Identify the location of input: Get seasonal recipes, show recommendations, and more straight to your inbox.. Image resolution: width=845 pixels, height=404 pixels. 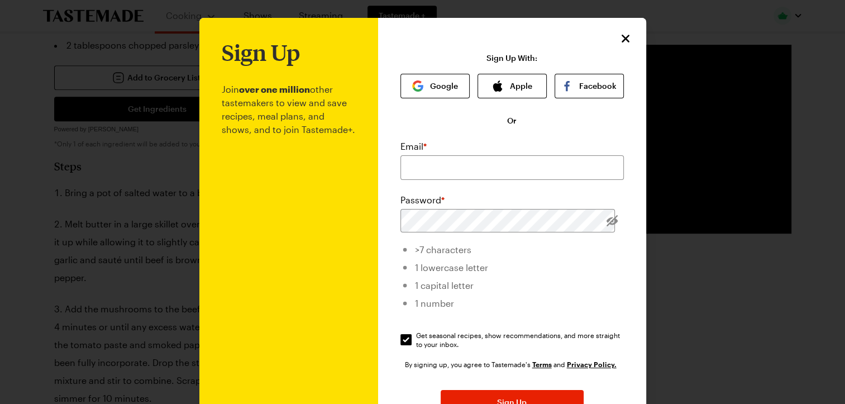
(406, 340).